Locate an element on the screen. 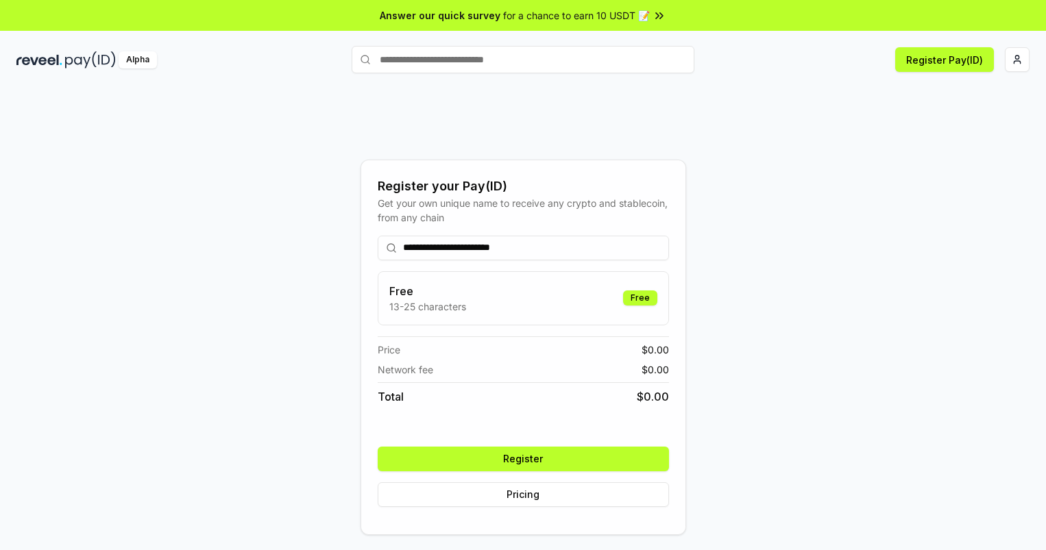 The height and width of the screenshot is (550, 1046). img: pay_id is located at coordinates (90, 60).